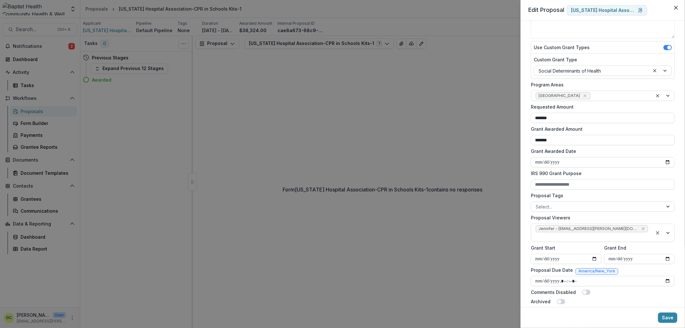  What do you see at coordinates (562, 47) in the screenshot?
I see `label: Use Custom Grant Types` at bounding box center [562, 47].